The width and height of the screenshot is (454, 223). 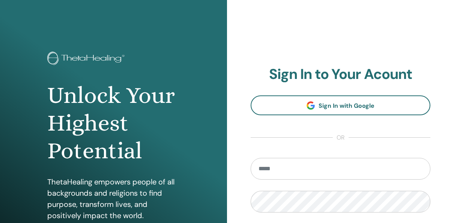 What do you see at coordinates (340, 75) in the screenshot?
I see `h2: Sign In to Your Acount` at bounding box center [340, 75].